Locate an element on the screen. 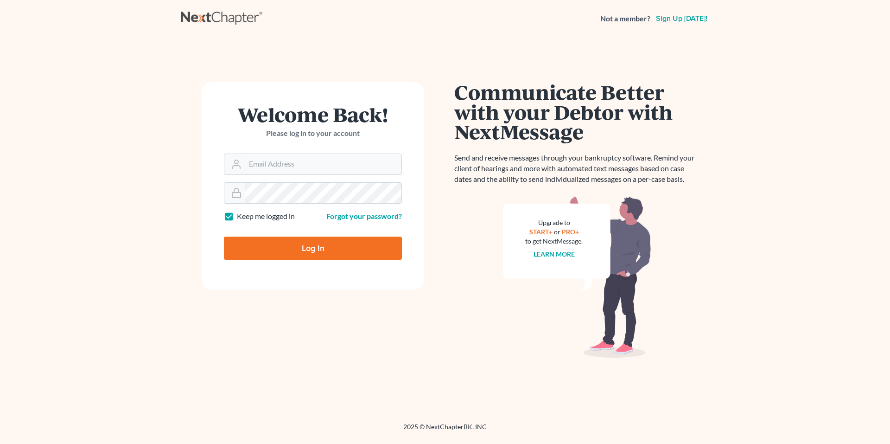  input: Email Address is located at coordinates (323, 164).